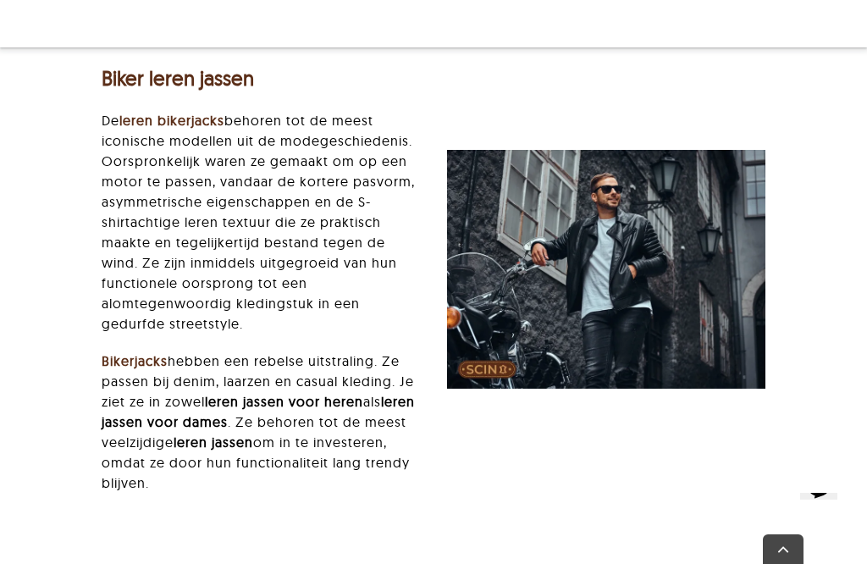  I want to click on font: De, so click(110, 120).